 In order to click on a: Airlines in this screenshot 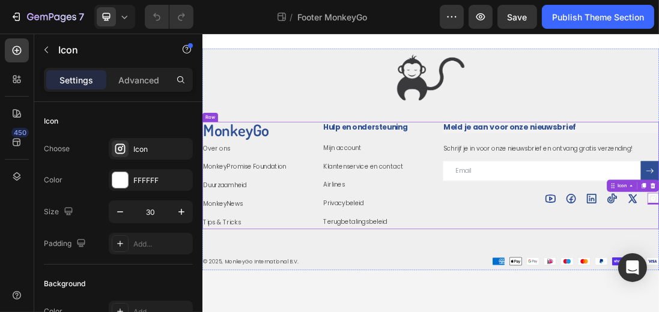, I will do `click(208, 239)`.